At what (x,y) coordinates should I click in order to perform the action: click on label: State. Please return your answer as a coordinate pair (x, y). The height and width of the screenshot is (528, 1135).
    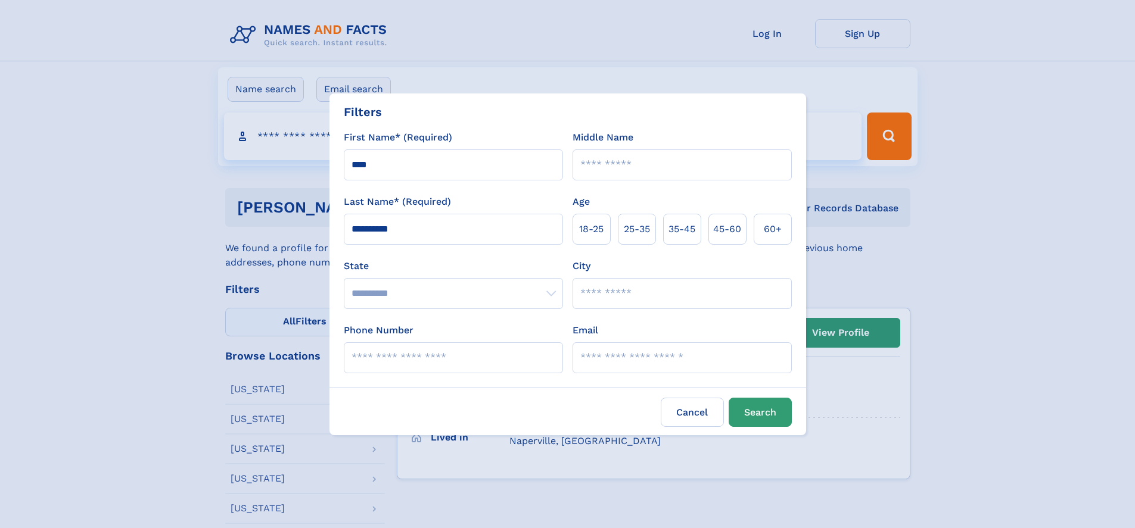
    Looking at the image, I should click on (453, 266).